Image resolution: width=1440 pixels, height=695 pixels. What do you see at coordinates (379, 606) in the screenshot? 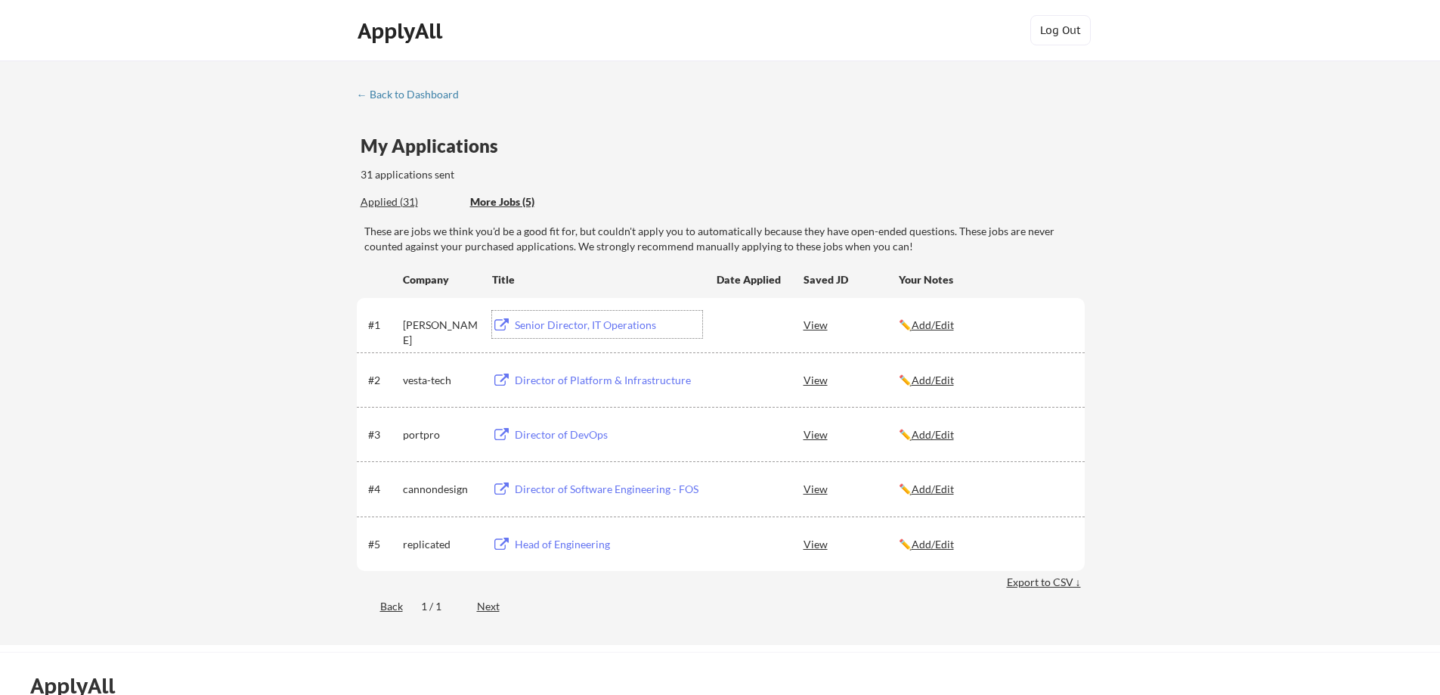
I see `div: Back` at bounding box center [379, 606].